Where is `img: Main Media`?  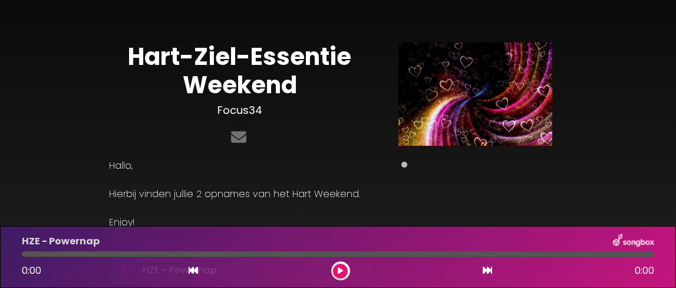
img: Main Media is located at coordinates (475, 94).